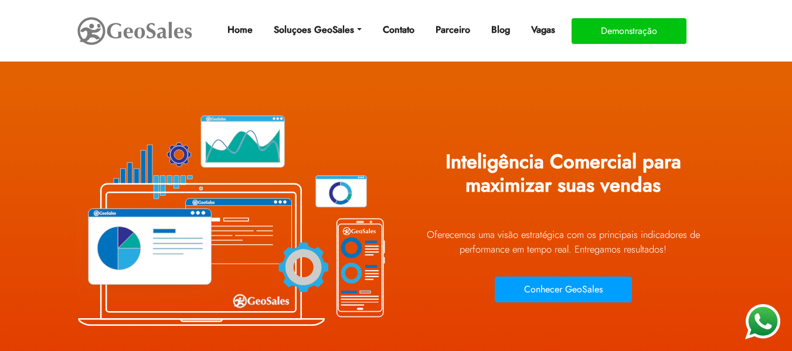 This screenshot has height=351, width=792. Describe the element at coordinates (629, 31) in the screenshot. I see `button: Demonstração` at that location.